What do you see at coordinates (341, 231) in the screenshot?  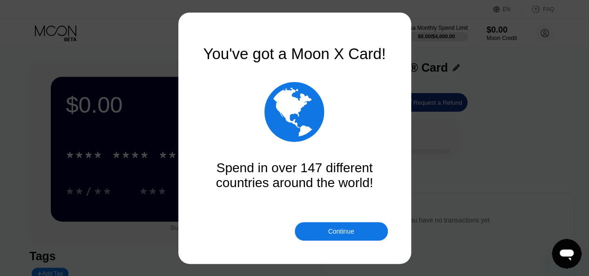 I see `div: Continue` at bounding box center [341, 231].